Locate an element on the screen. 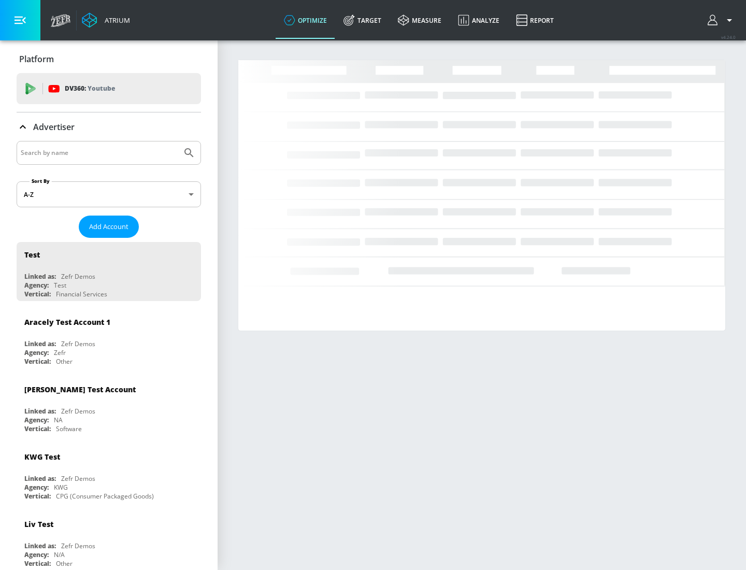 This screenshot has height=570, width=746. a: Target is located at coordinates (362, 20).